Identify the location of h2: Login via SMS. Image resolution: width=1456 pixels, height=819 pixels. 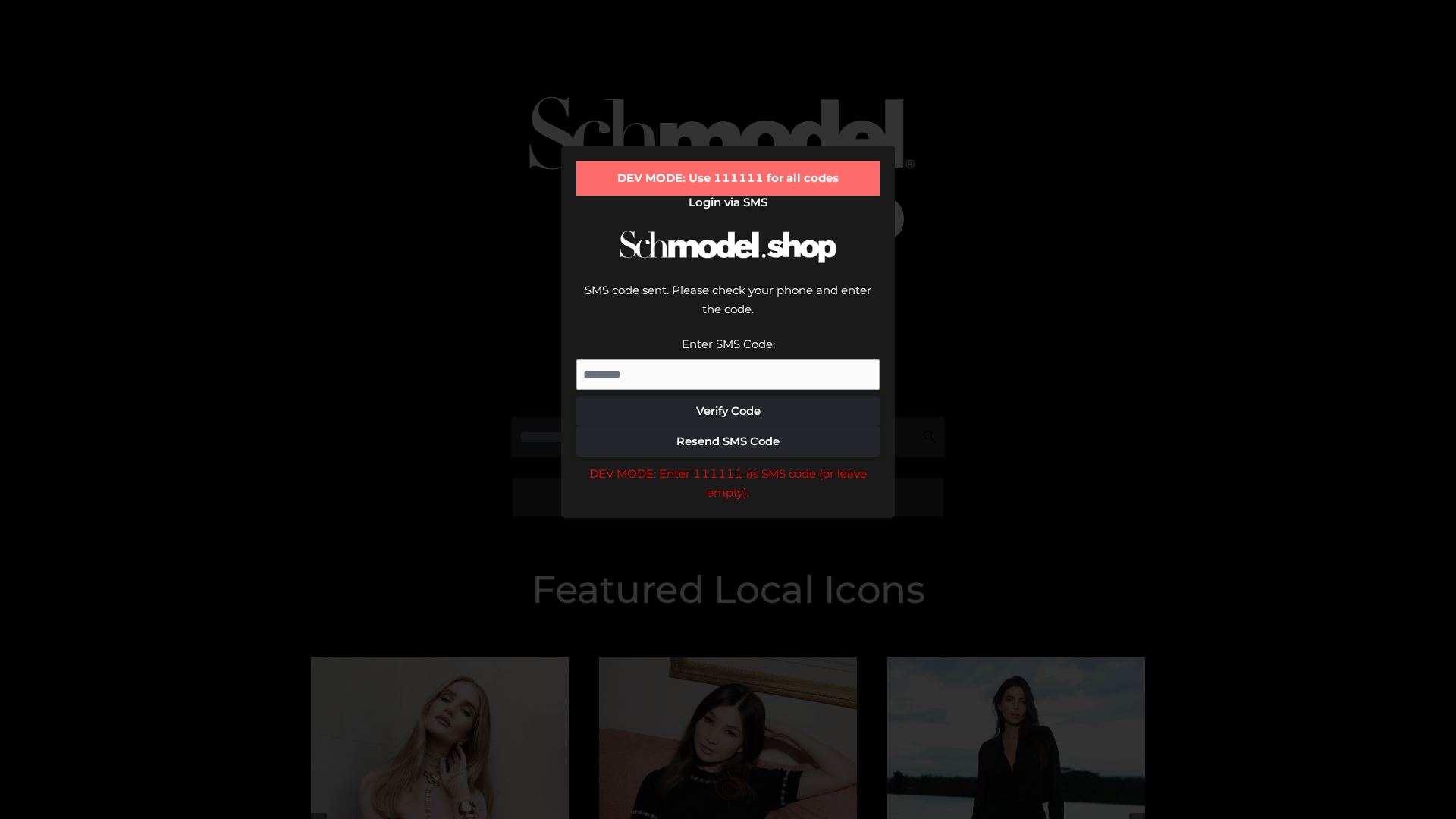
(728, 203).